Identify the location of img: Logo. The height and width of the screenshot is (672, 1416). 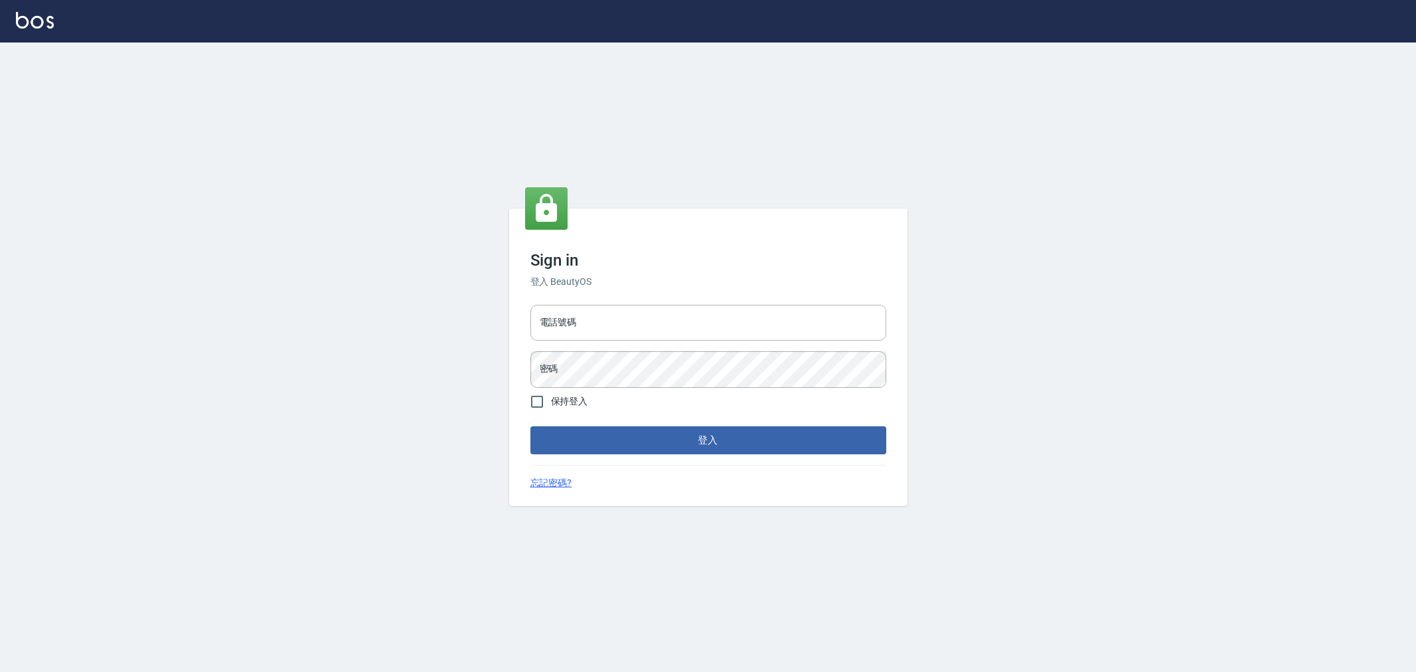
(35, 20).